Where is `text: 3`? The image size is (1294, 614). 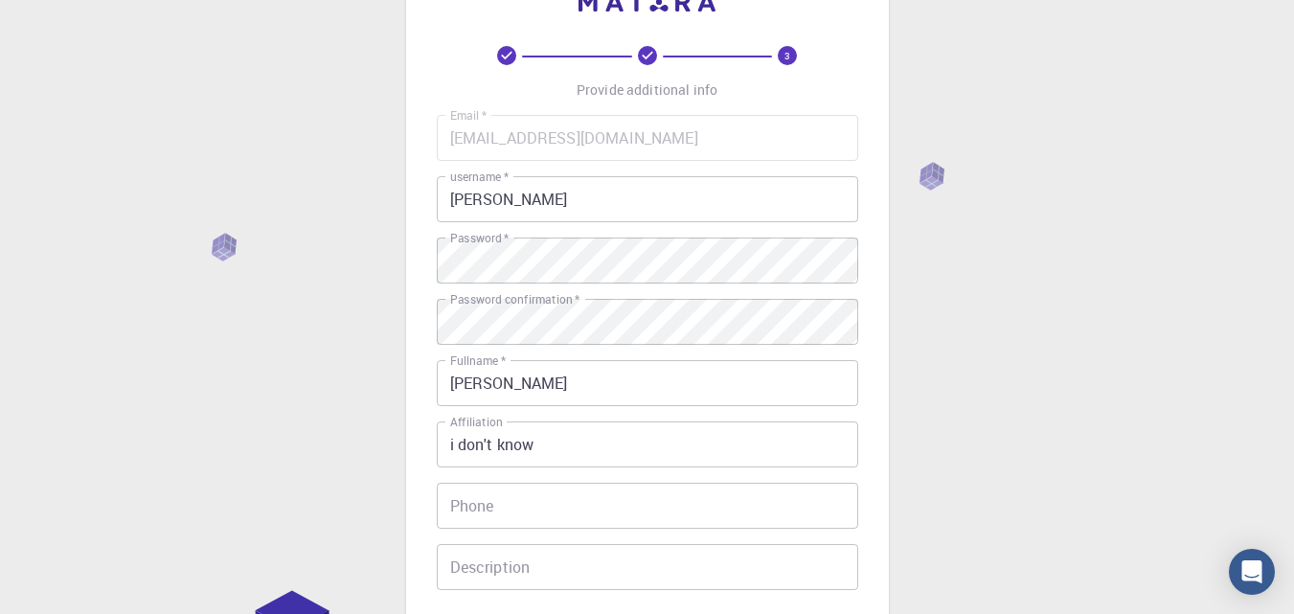
text: 3 is located at coordinates (787, 56).